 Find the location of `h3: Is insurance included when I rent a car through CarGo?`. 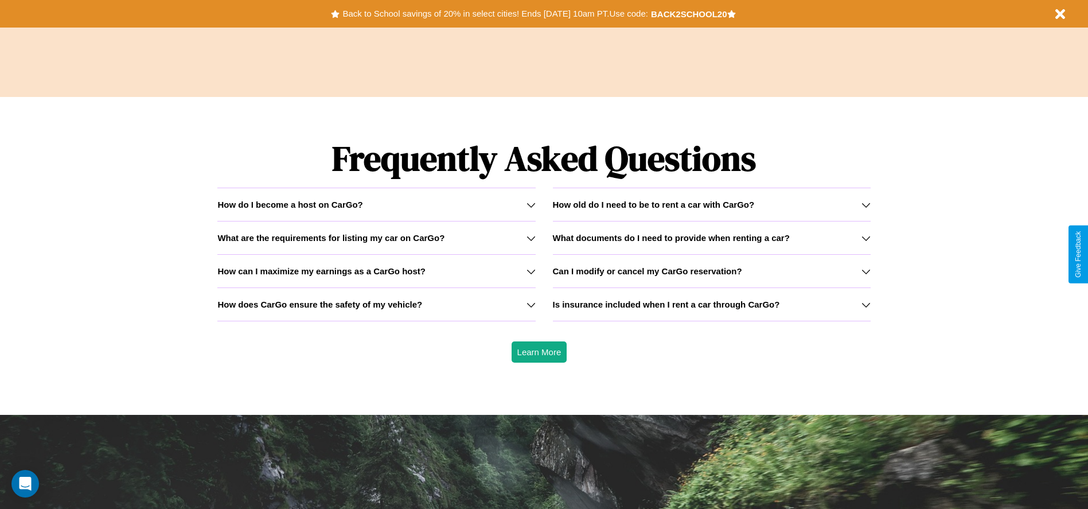

h3: Is insurance included when I rent a car through CarGo? is located at coordinates (667, 304).